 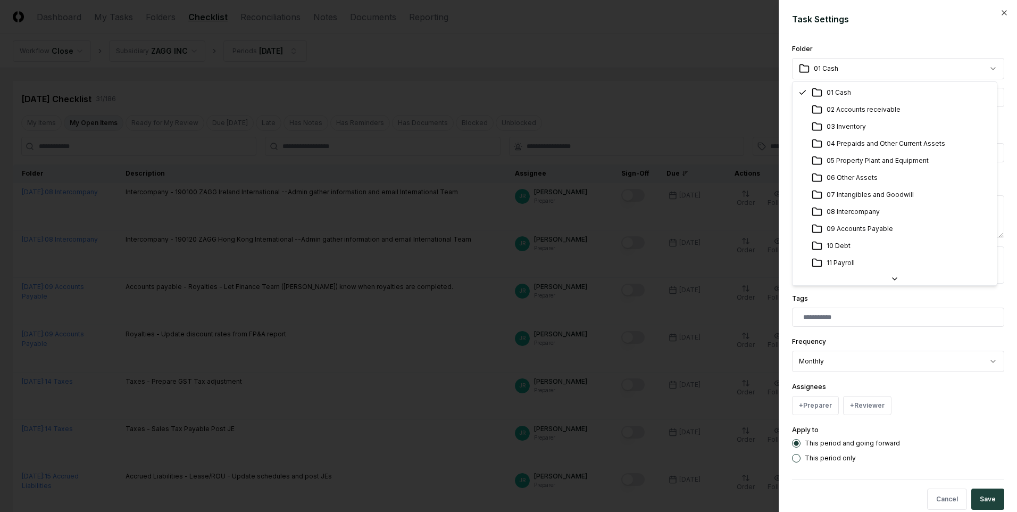 I want to click on div: 02 Accounts receivable, so click(x=863, y=110).